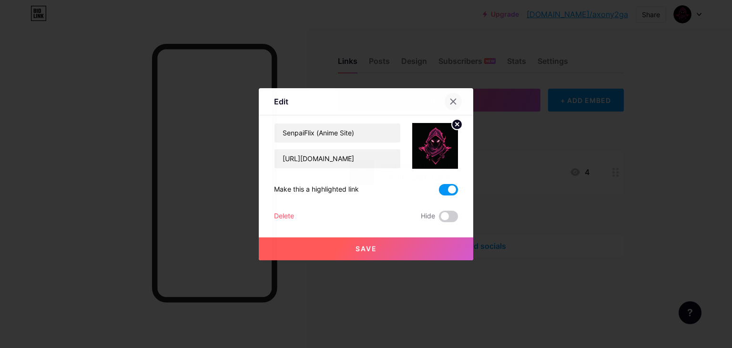 This screenshot has height=348, width=732. Describe the element at coordinates (316, 190) in the screenshot. I see `div: Make this a highlighted link` at that location.